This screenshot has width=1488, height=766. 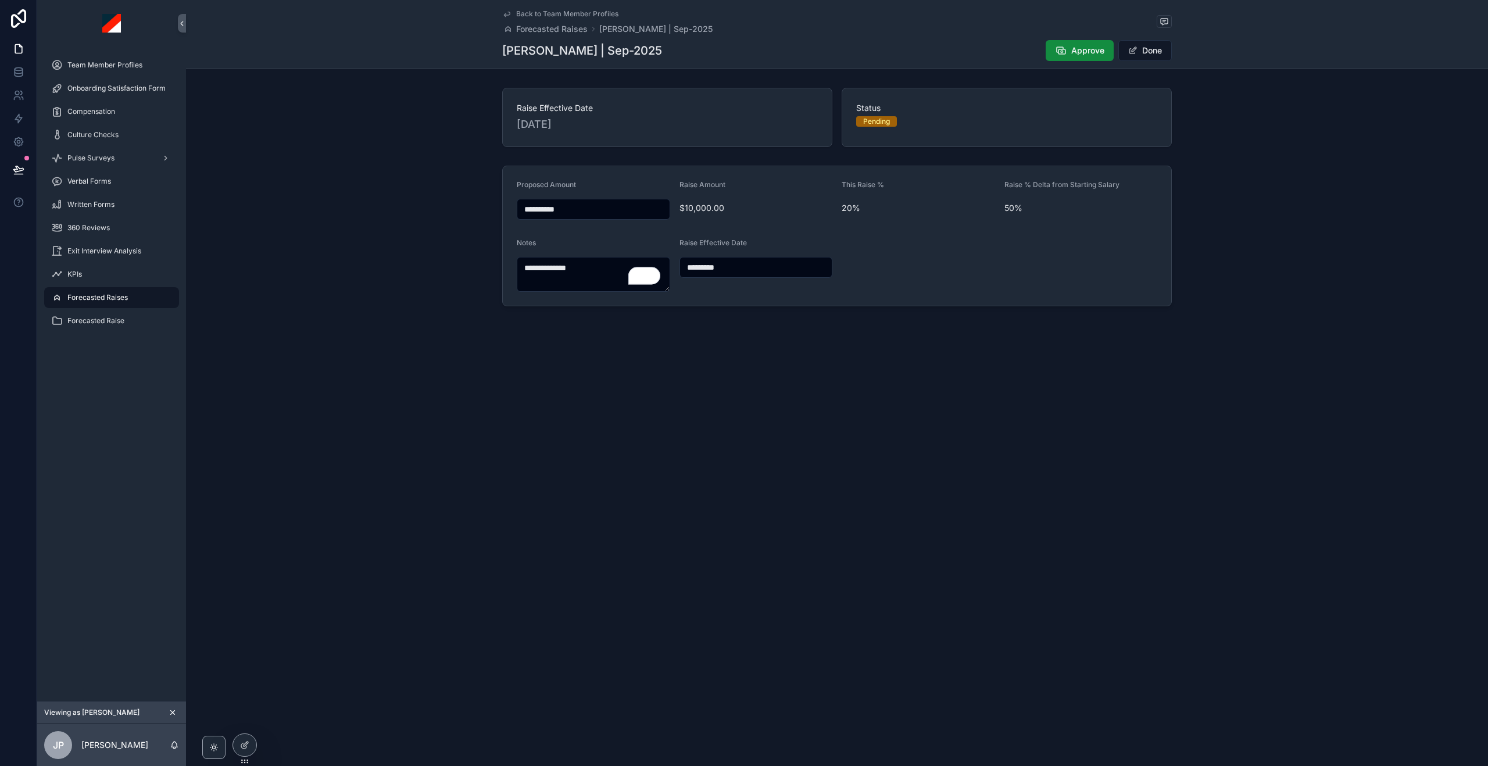 I want to click on span: 50%, so click(x=1081, y=208).